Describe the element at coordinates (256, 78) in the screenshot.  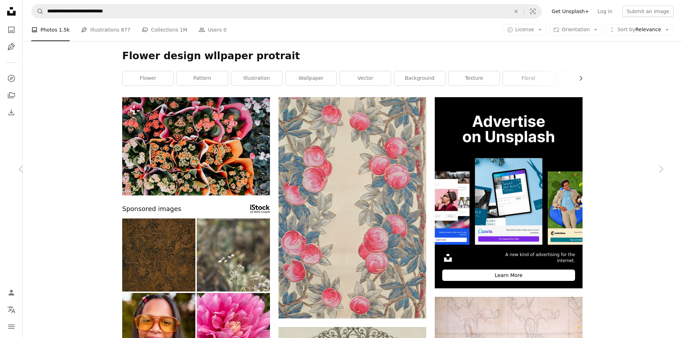
I see `a: illustration` at that location.